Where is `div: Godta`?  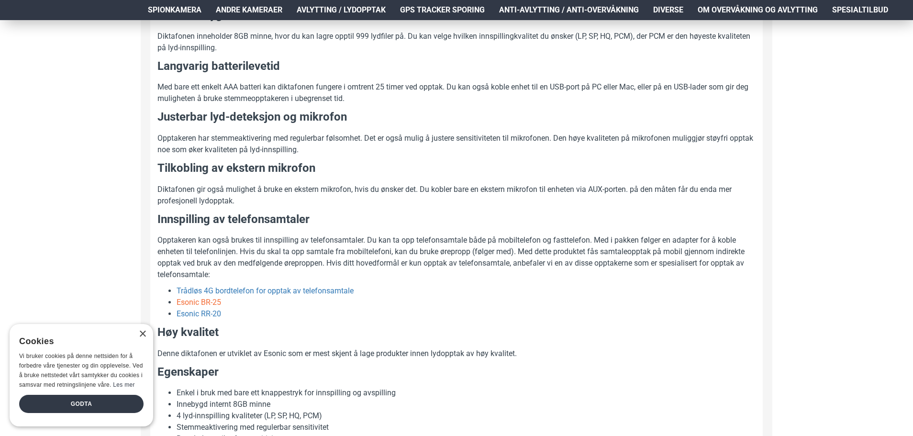
div: Godta is located at coordinates (81, 404).